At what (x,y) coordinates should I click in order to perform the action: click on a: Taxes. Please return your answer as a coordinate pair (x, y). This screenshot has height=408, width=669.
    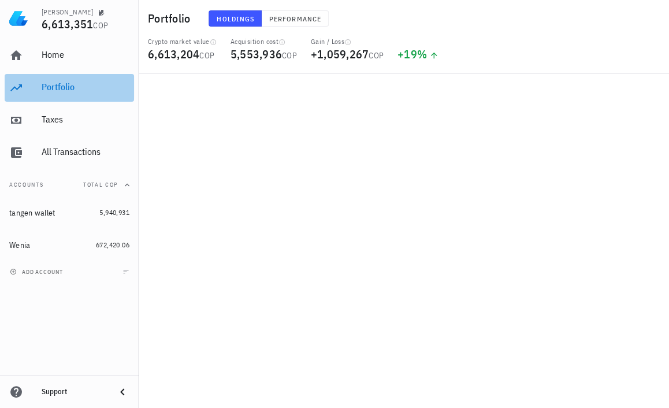
    Looking at the image, I should click on (69, 120).